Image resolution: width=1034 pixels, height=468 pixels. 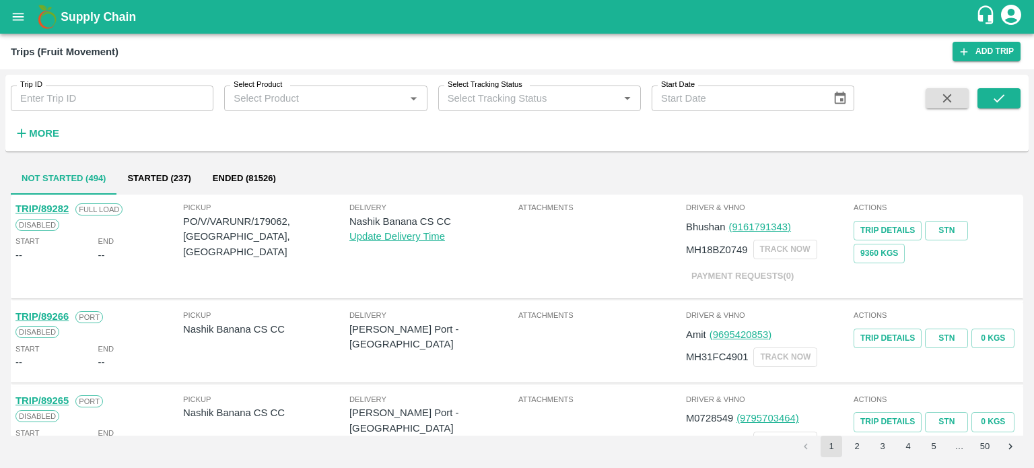 What do you see at coordinates (696, 334) in the screenshot?
I see `span: Amit` at bounding box center [696, 334].